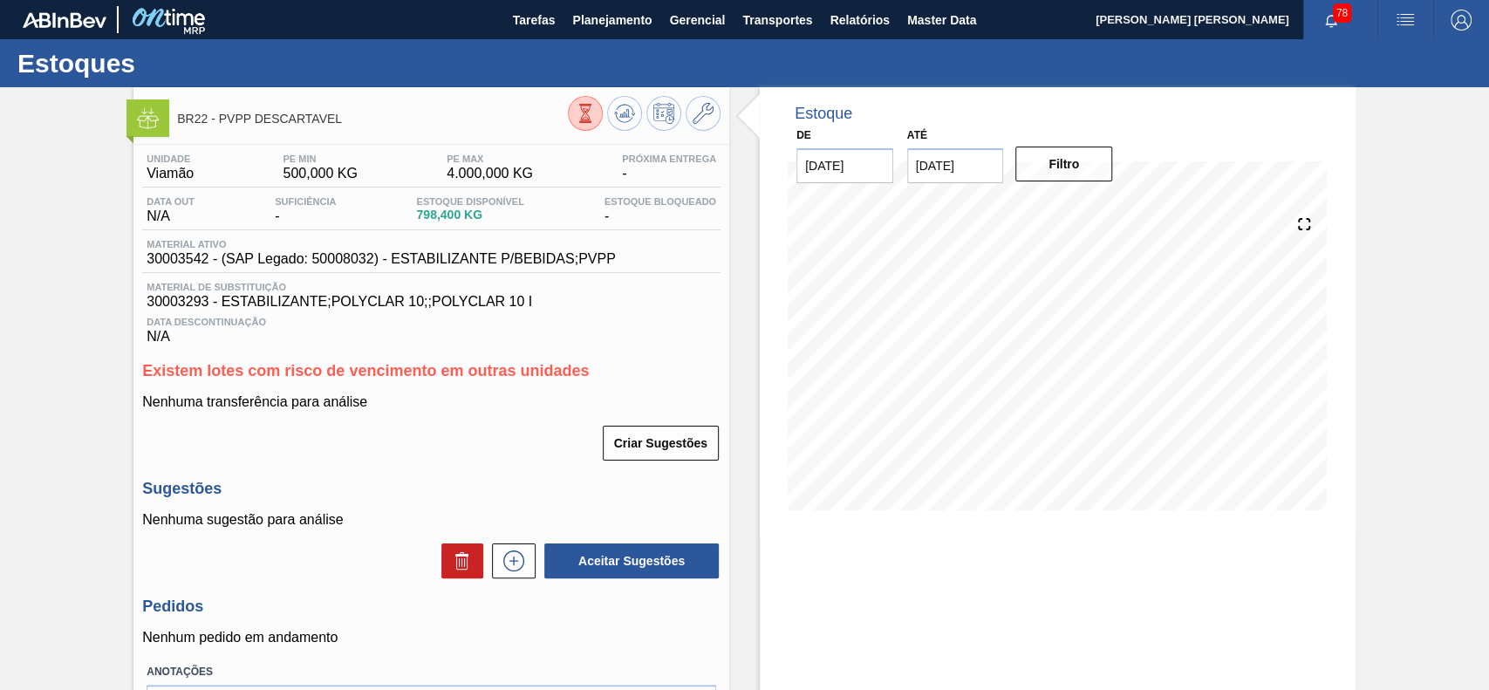  What do you see at coordinates (469, 201) in the screenshot?
I see `span: Estoque Disponível` at bounding box center [469, 201].